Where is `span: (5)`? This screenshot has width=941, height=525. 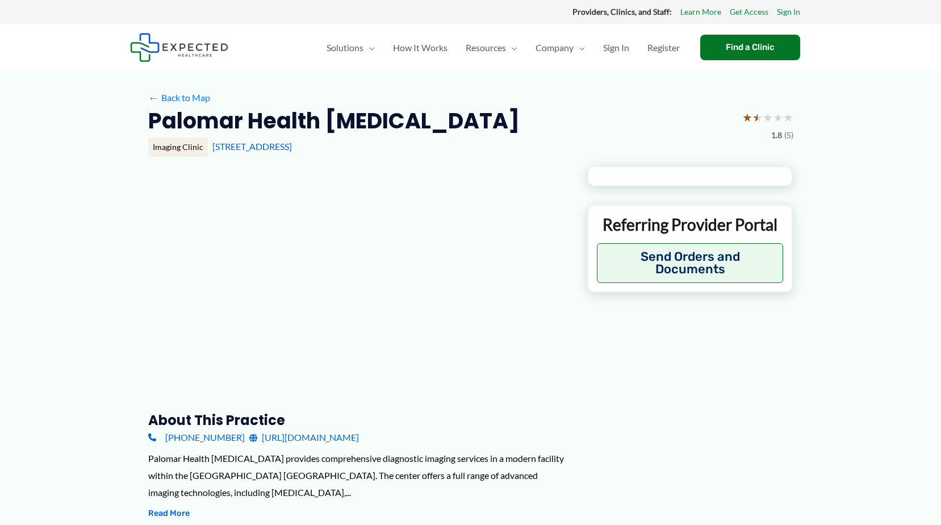
span: (5) is located at coordinates (789, 135).